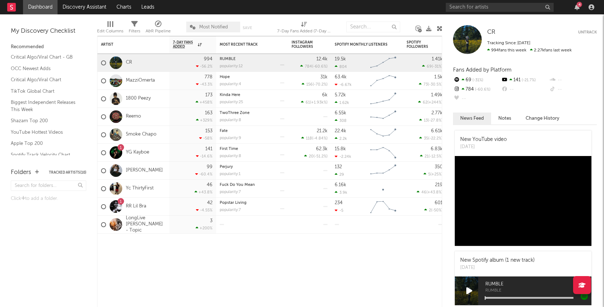  What do you see at coordinates (430, 210) in the screenshot?
I see `span: 2` at bounding box center [430, 210].